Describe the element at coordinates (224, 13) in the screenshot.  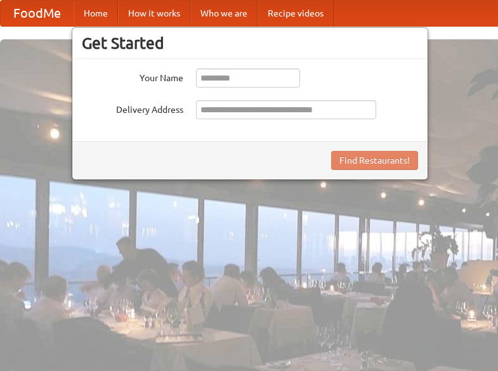
I see `a: Who we are` at that location.